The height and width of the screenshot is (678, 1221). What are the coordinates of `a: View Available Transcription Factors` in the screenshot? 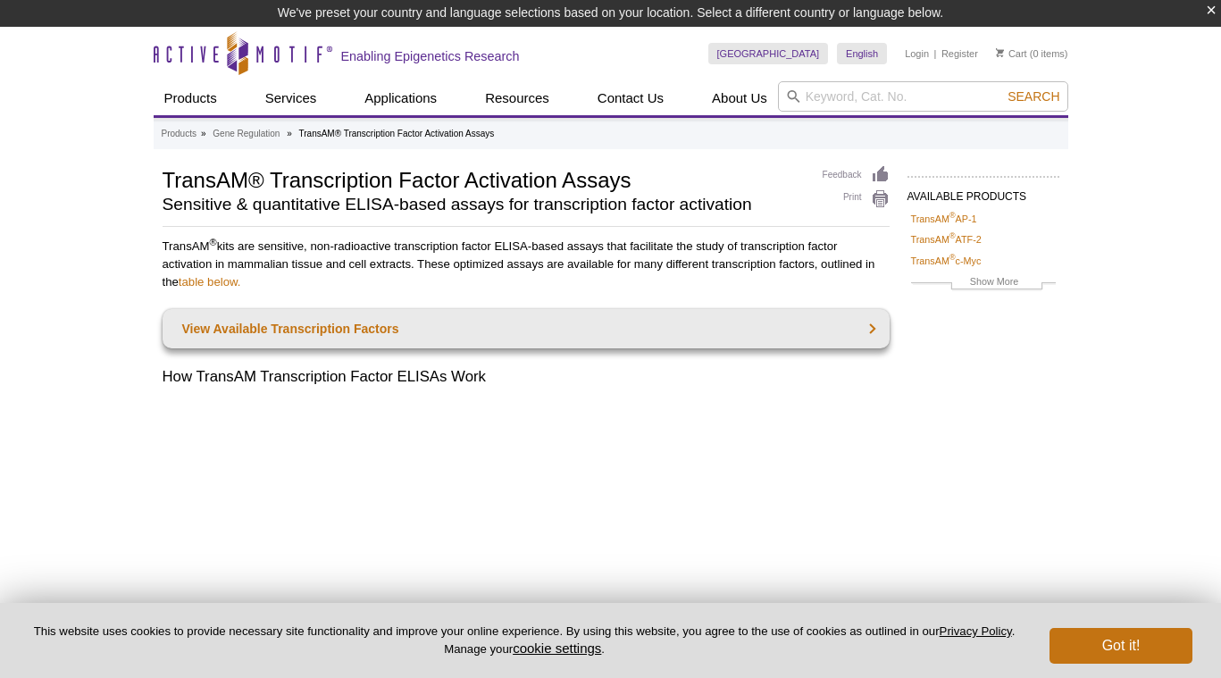 It's located at (526, 329).